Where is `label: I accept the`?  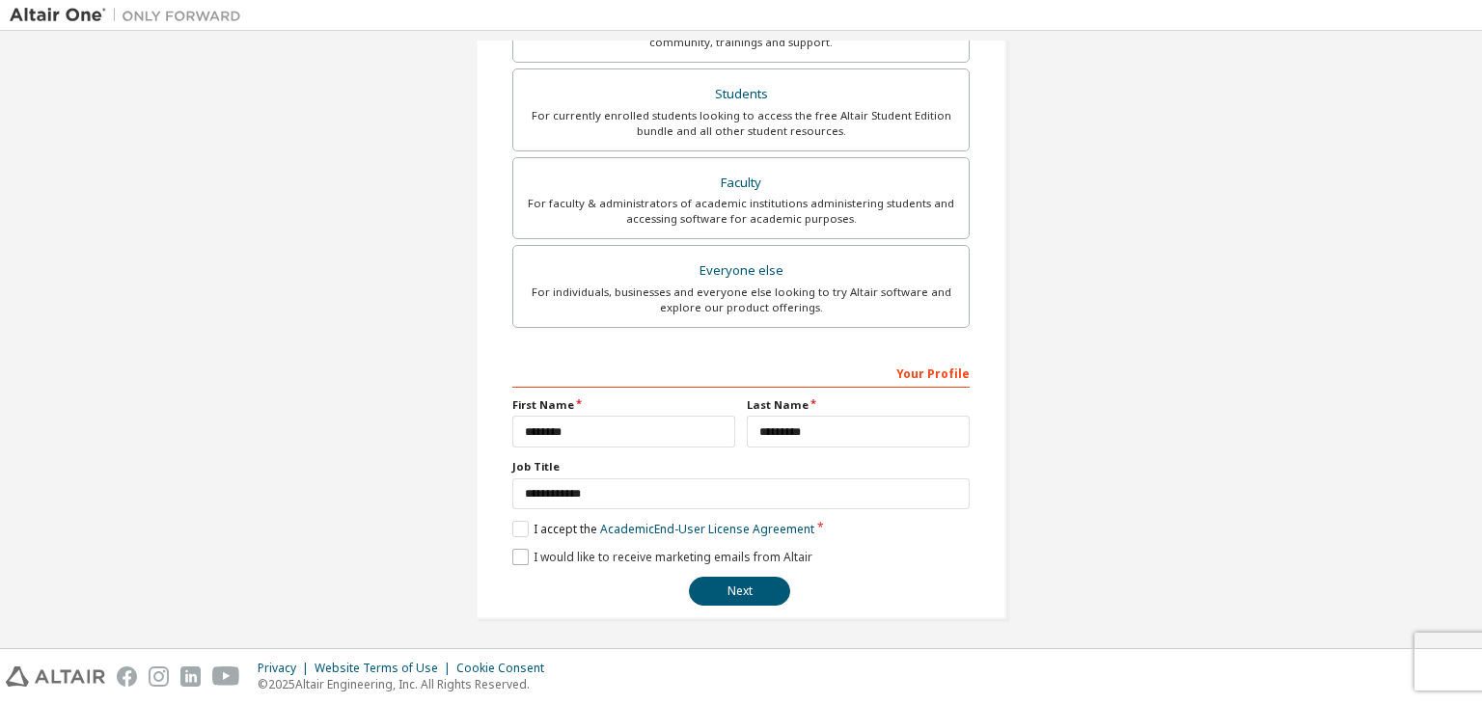
label: I accept the is located at coordinates (663, 529).